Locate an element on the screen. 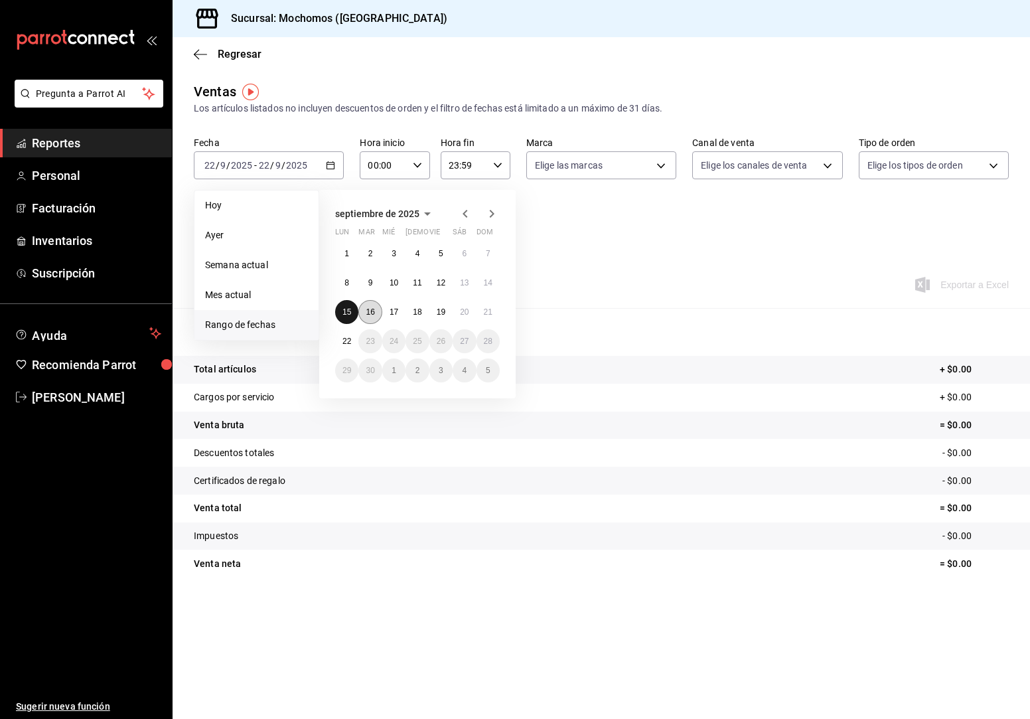 The height and width of the screenshot is (719, 1030). span: Ayer is located at coordinates (256, 235).